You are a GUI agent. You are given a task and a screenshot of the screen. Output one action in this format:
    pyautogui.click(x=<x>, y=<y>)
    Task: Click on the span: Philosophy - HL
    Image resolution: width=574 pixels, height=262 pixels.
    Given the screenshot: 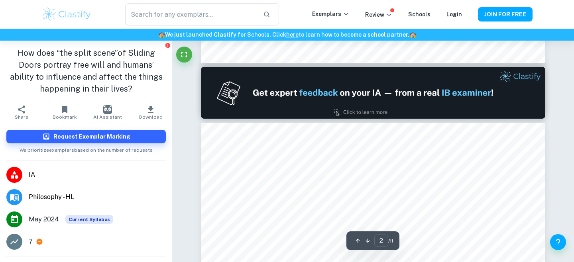 What is the action you would take?
    pyautogui.click(x=97, y=197)
    